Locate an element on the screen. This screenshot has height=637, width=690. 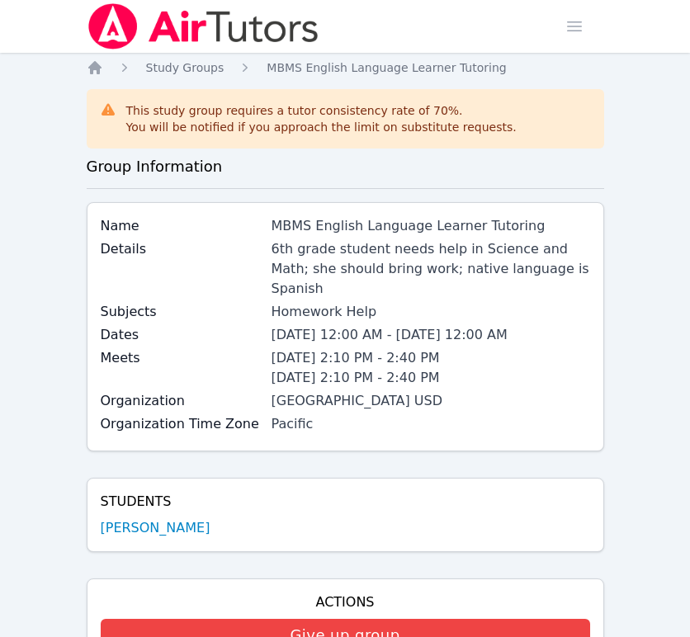
label: Dates is located at coordinates (181, 335).